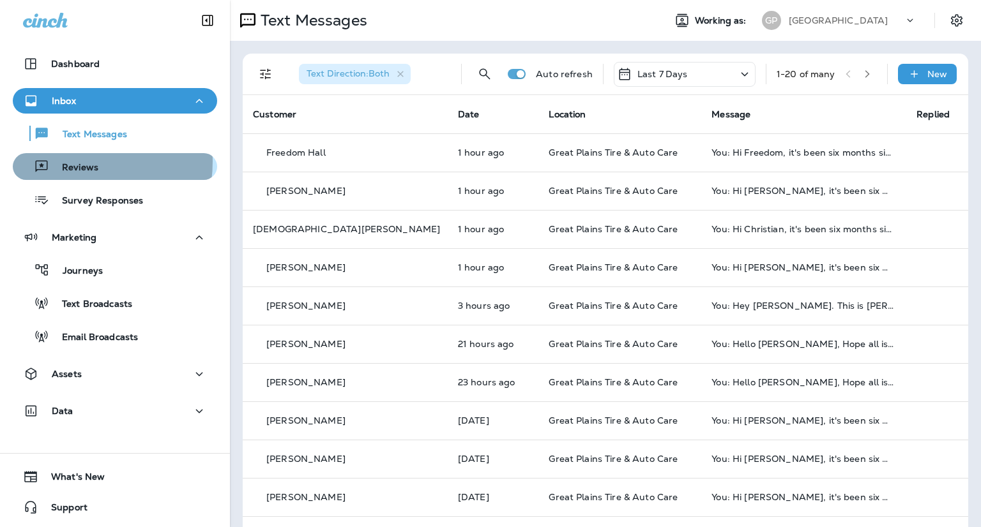  Describe the element at coordinates (96, 201) in the screenshot. I see `p: Survey Responses` at that location.